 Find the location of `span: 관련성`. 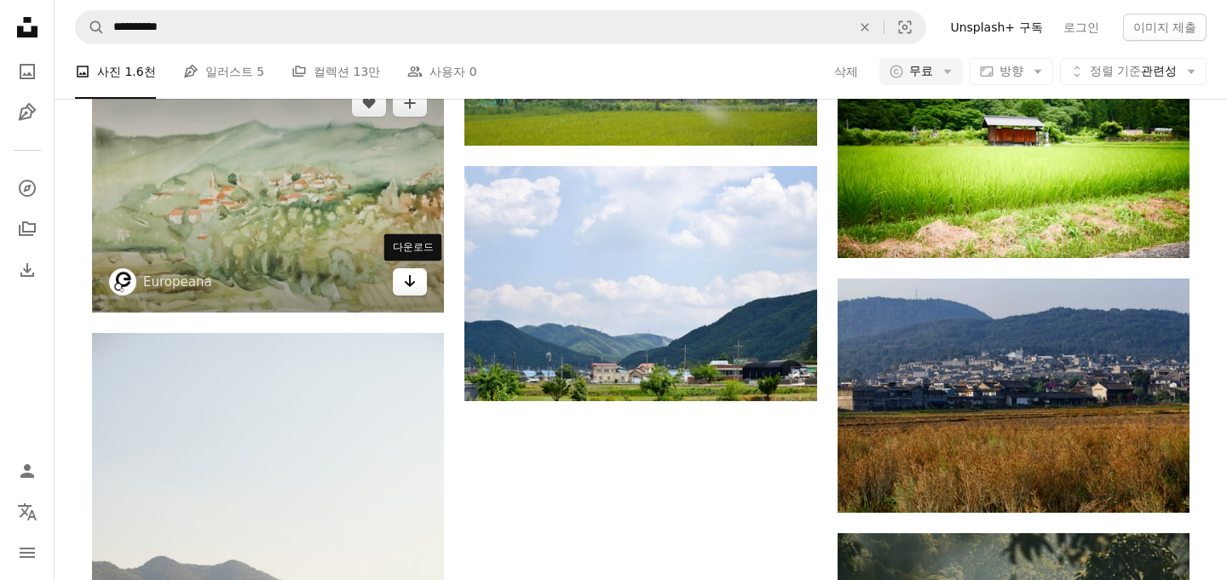

span: 관련성 is located at coordinates (1133, 72).